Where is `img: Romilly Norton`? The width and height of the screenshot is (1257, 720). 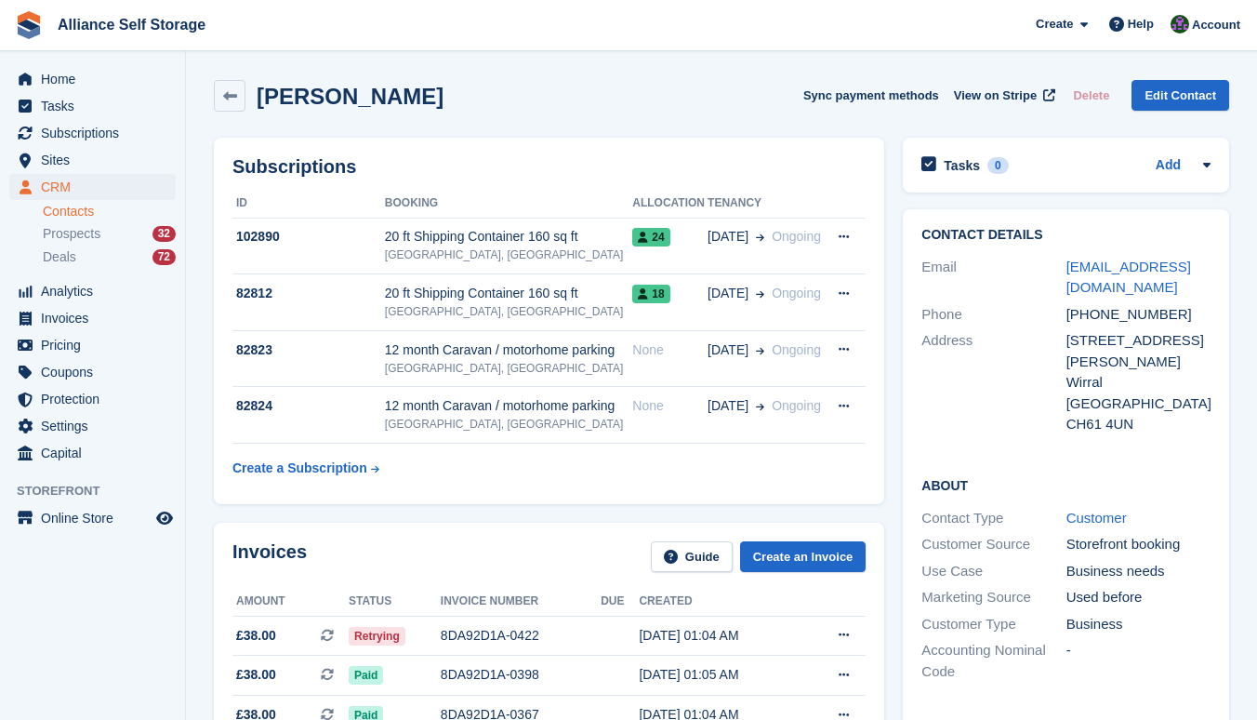 img: Romilly Norton is located at coordinates (1180, 24).